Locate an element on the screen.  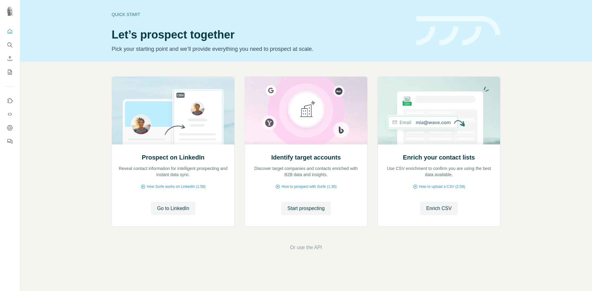
h2: Prospect on LinkedIn is located at coordinates (173, 157).